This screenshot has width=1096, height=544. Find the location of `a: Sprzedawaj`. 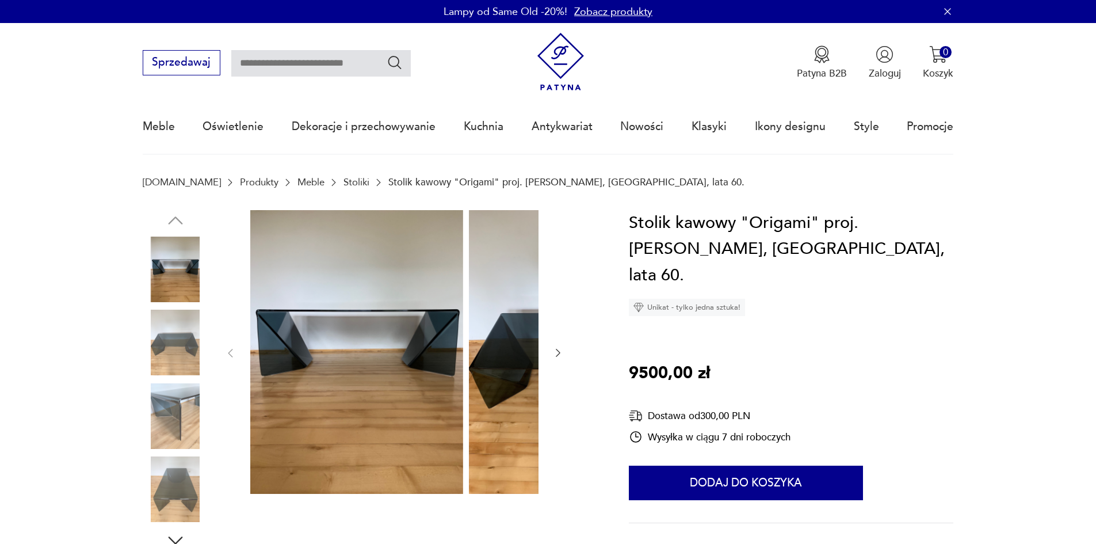

a: Sprzedawaj is located at coordinates (181, 63).